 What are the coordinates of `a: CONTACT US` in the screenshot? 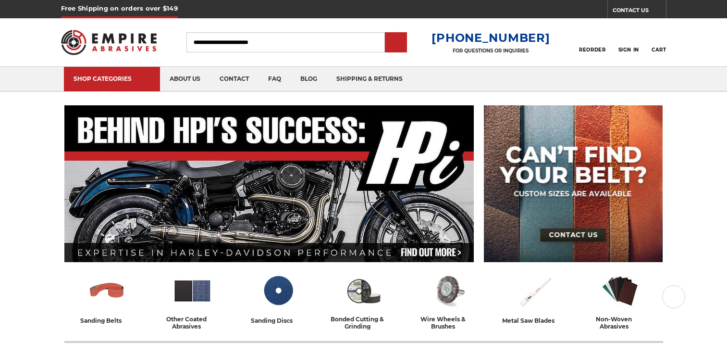 It's located at (639, 12).